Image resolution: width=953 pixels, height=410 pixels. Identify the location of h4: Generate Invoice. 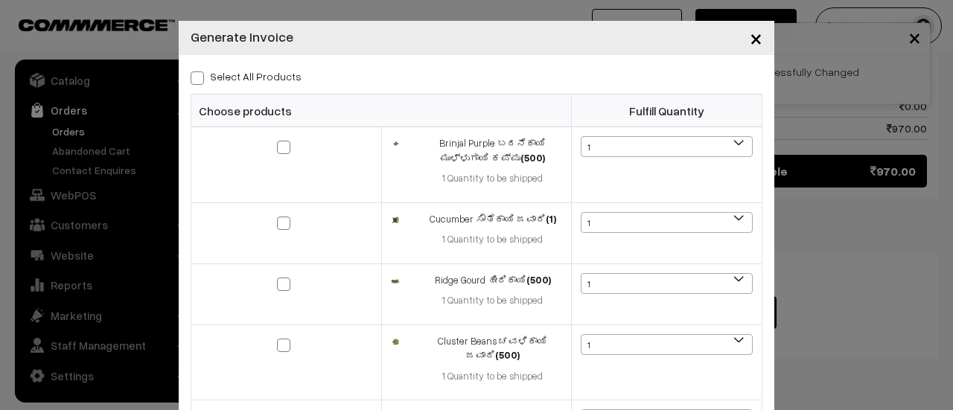
(242, 36).